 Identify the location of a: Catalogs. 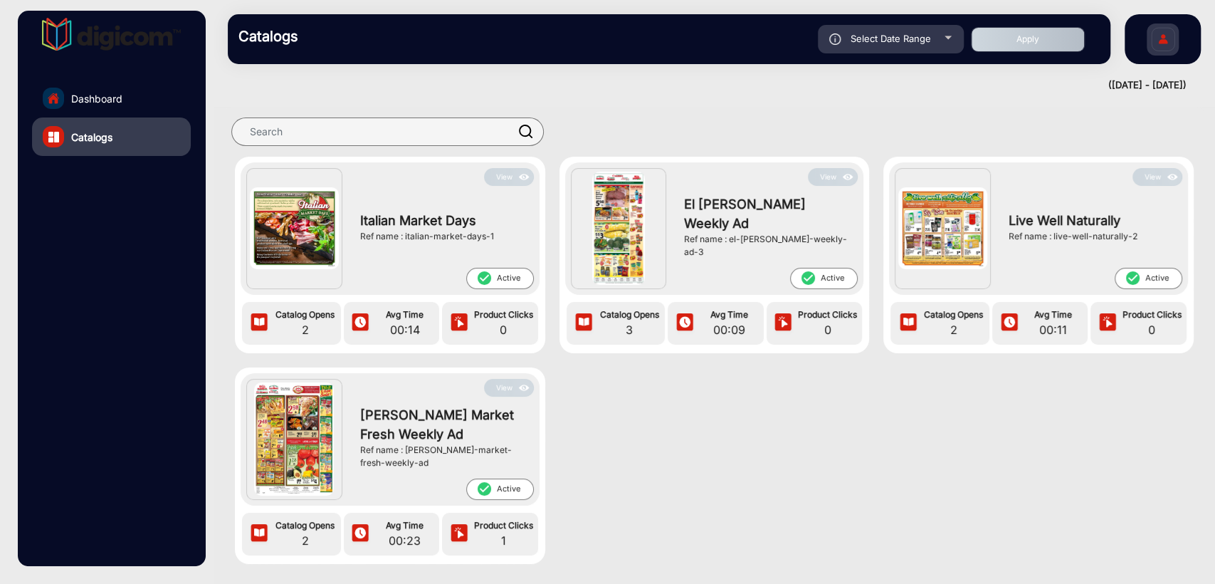
(111, 137).